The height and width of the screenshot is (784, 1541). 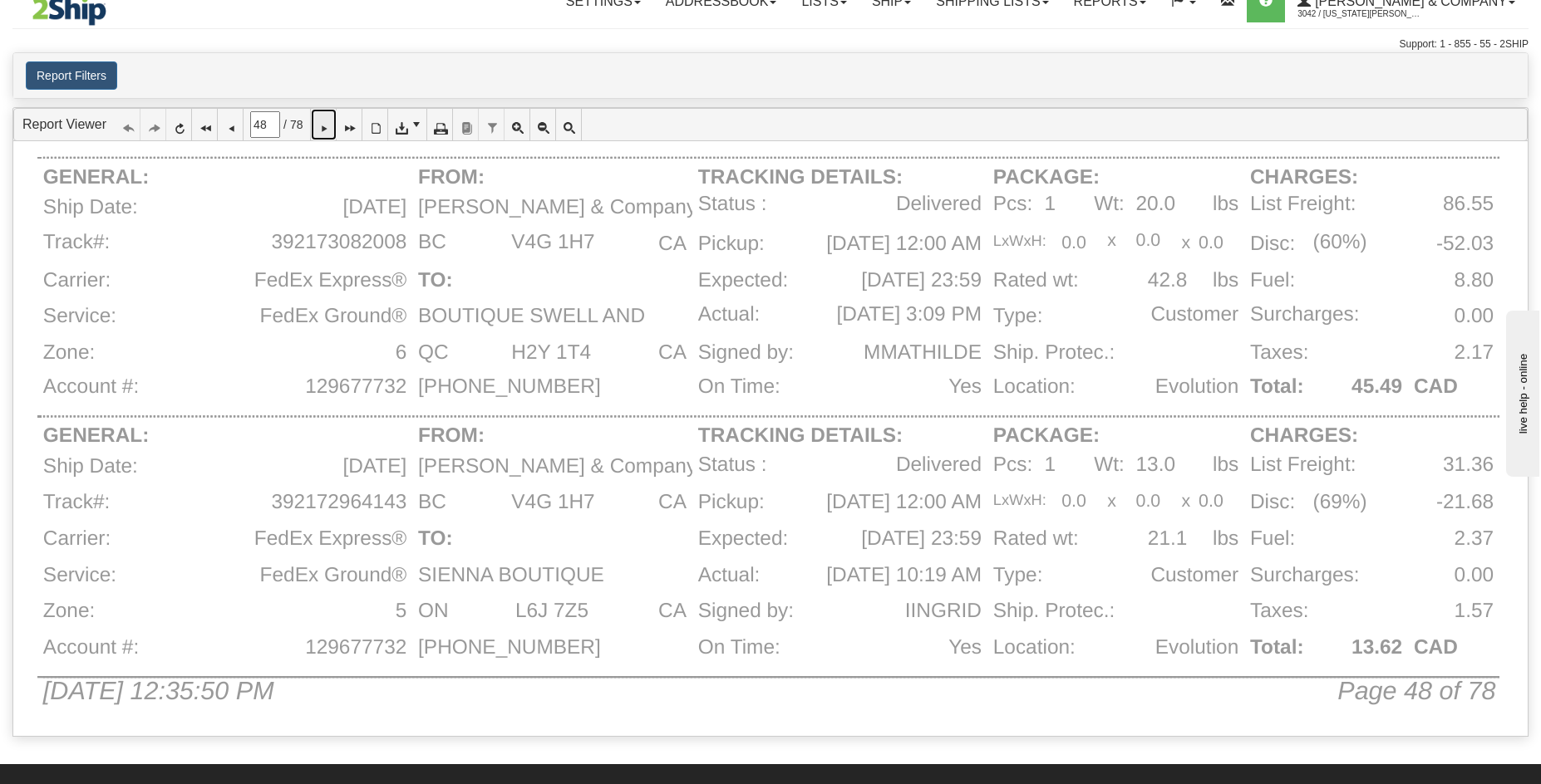 What do you see at coordinates (231, 124) in the screenshot?
I see `a: Previous Page` at bounding box center [231, 124].